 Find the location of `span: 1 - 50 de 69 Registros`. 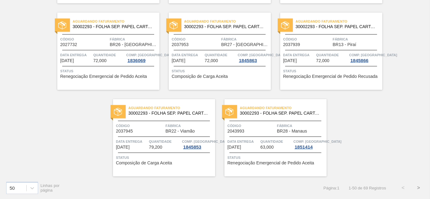

span: 1 - 50 de 69 Registros is located at coordinates (367, 188).